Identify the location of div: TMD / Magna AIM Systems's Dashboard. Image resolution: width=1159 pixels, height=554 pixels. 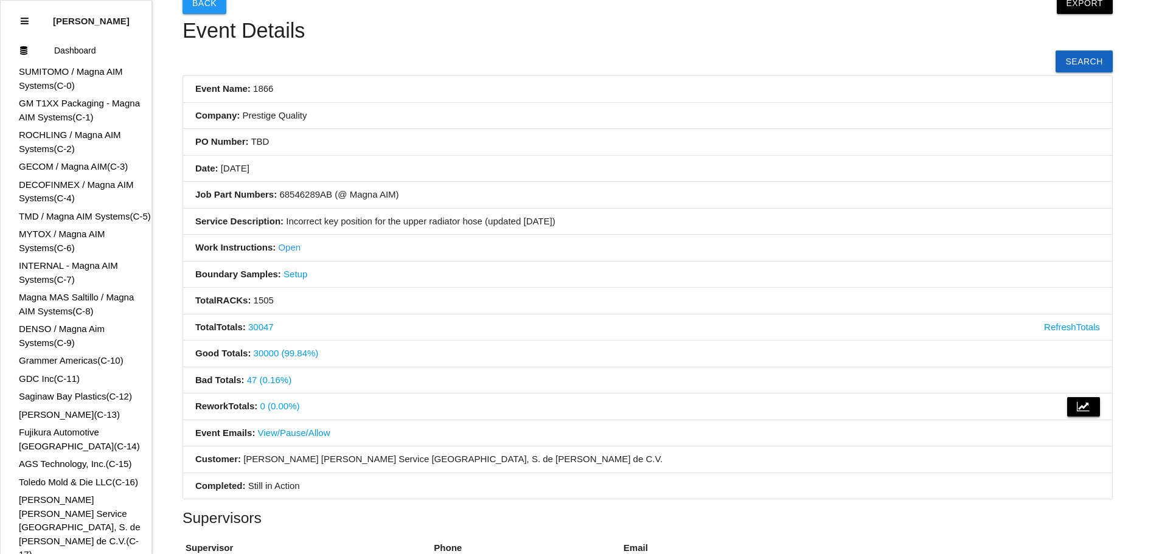
(76, 217).